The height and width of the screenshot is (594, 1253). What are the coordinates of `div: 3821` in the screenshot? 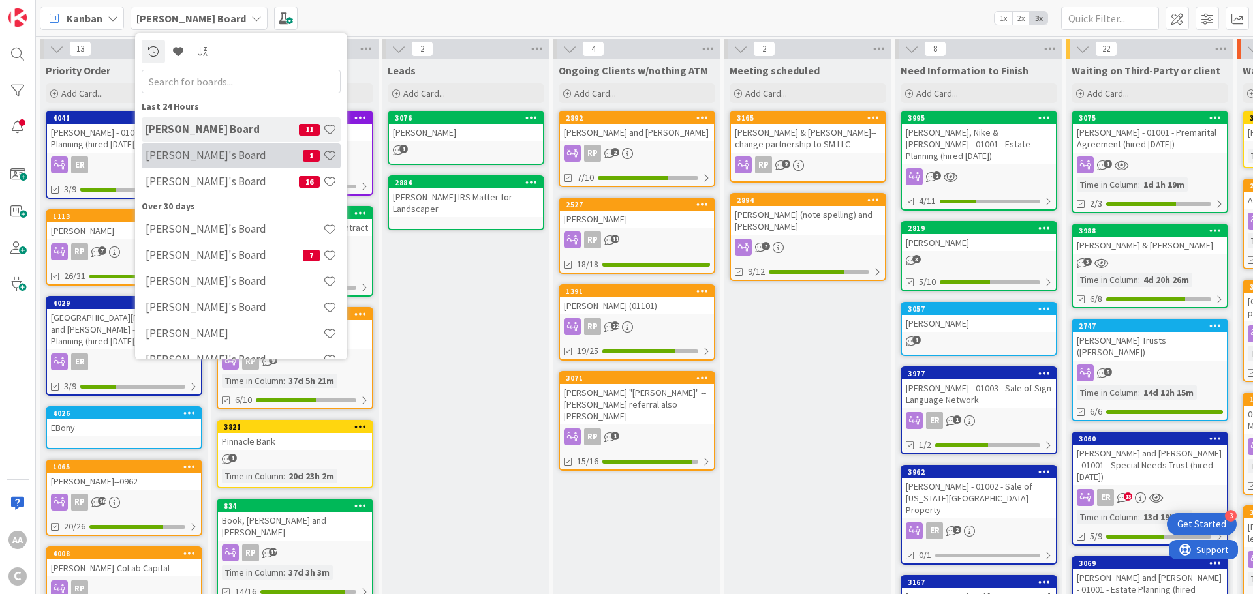 It's located at (295, 427).